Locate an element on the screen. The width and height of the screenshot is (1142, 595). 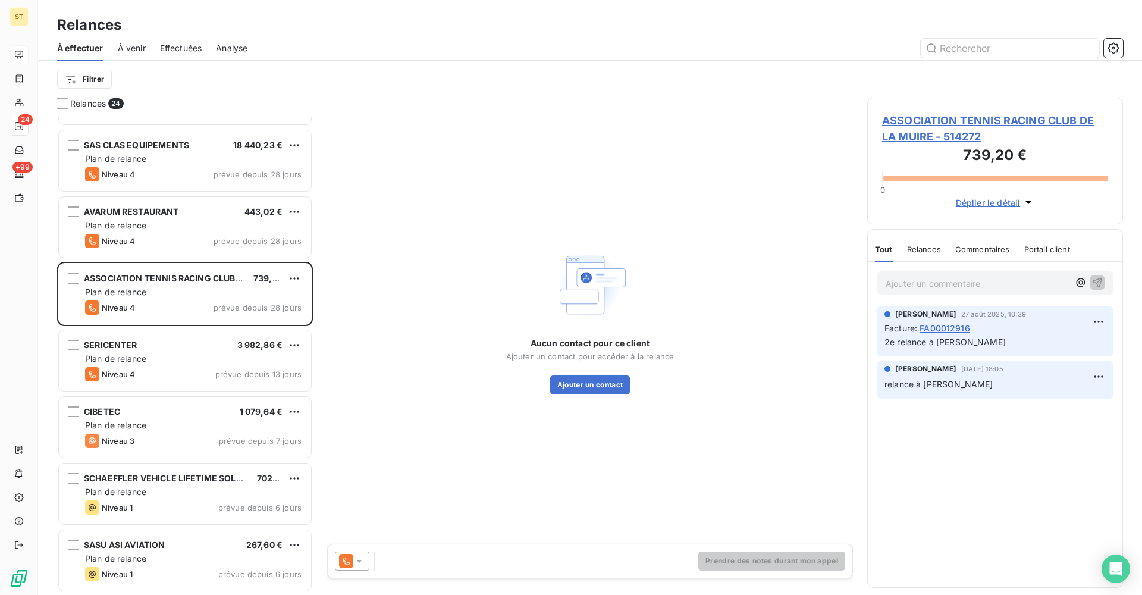
span: CIBETEC is located at coordinates (102, 411).